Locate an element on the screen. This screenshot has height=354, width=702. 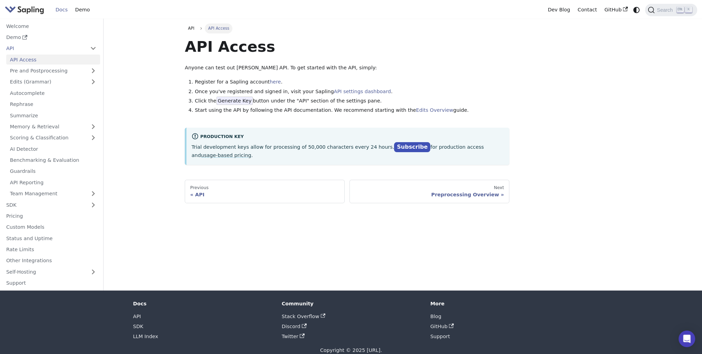
a: Rephrase is located at coordinates (53, 104).